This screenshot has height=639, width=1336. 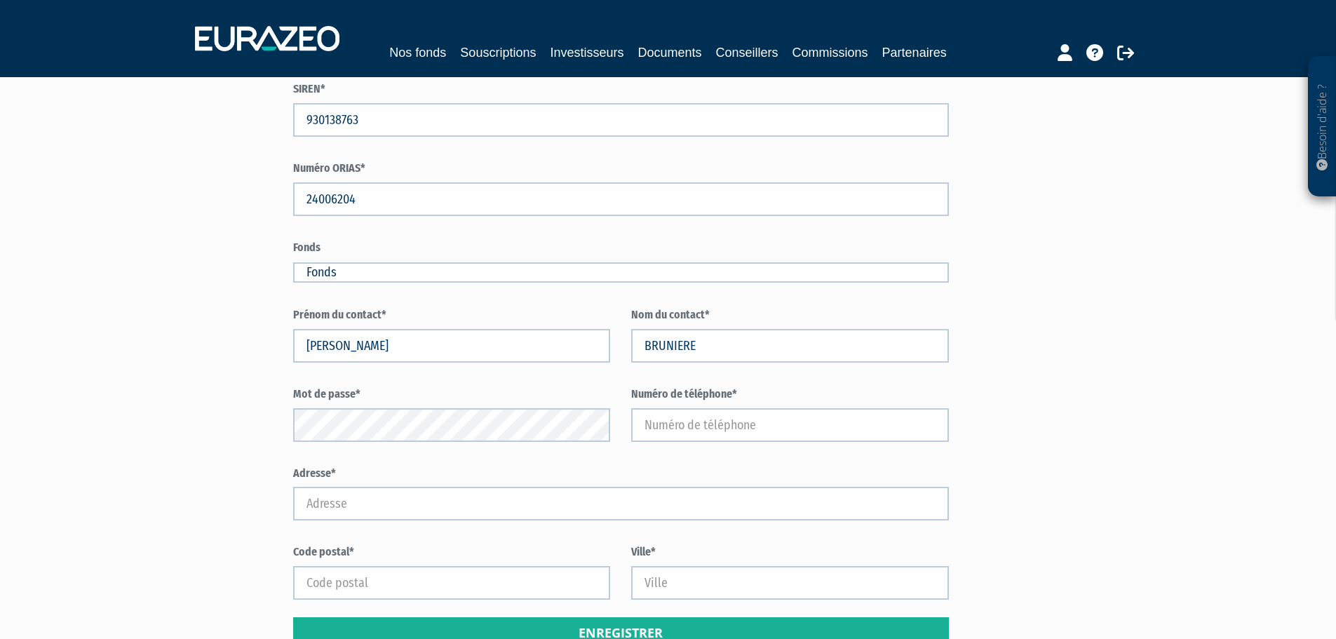 What do you see at coordinates (621, 473) in the screenshot?
I see `label: Adresse*` at bounding box center [621, 473].